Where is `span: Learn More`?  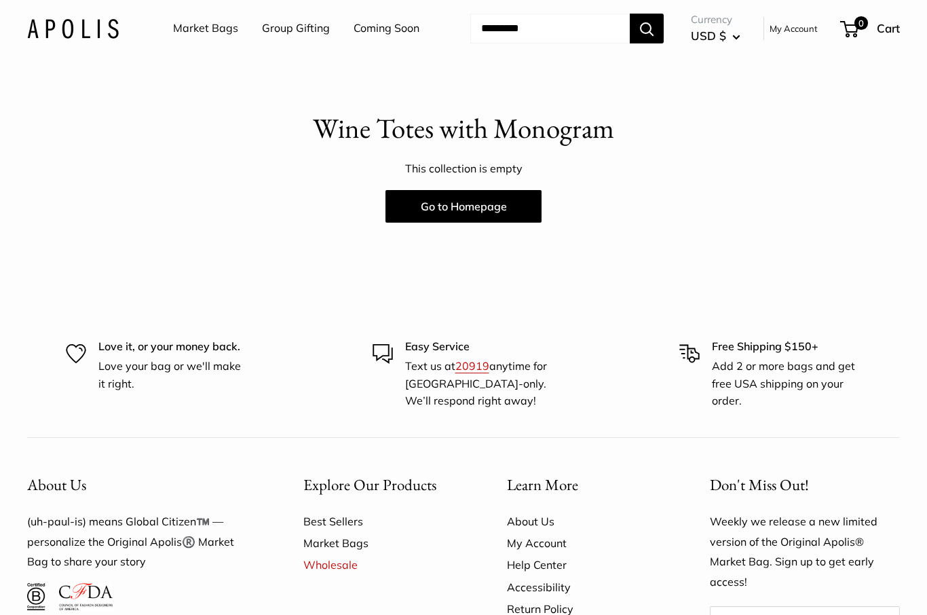 span: Learn More is located at coordinates (542, 484).